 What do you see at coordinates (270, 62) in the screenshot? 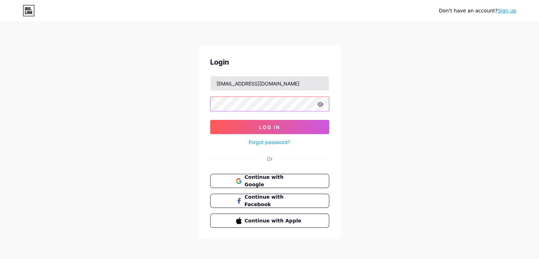
I see `div: Login` at bounding box center [270, 62].